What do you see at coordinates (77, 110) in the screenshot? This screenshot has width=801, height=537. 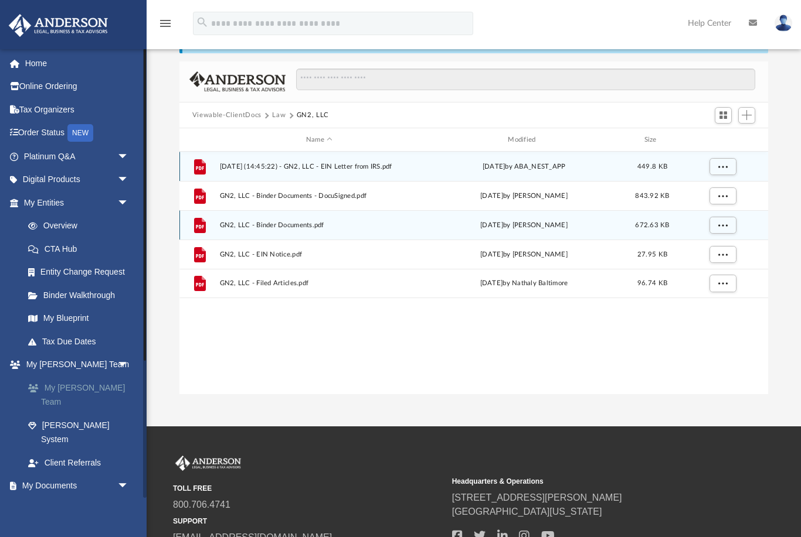 I see `a: Tax Organizers` at bounding box center [77, 110].